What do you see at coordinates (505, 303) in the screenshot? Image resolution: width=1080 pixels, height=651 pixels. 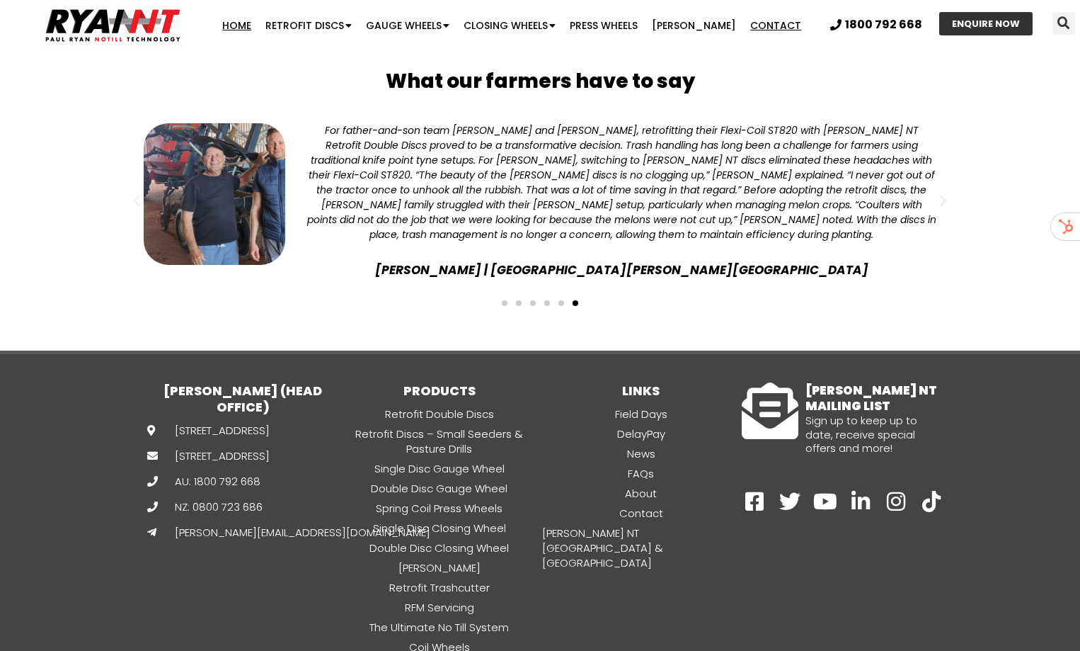 I see `span: Go to slide 1` at bounding box center [505, 303].